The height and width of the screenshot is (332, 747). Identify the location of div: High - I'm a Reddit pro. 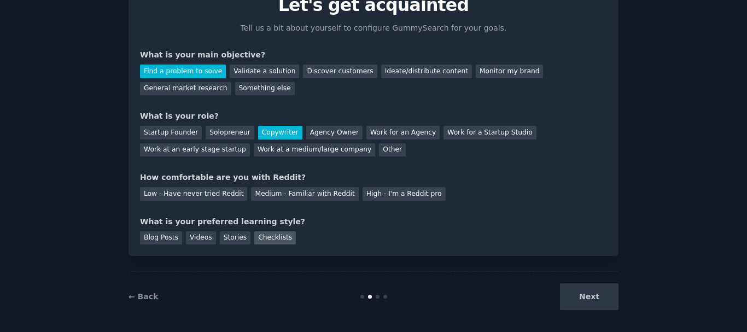
(404, 194).